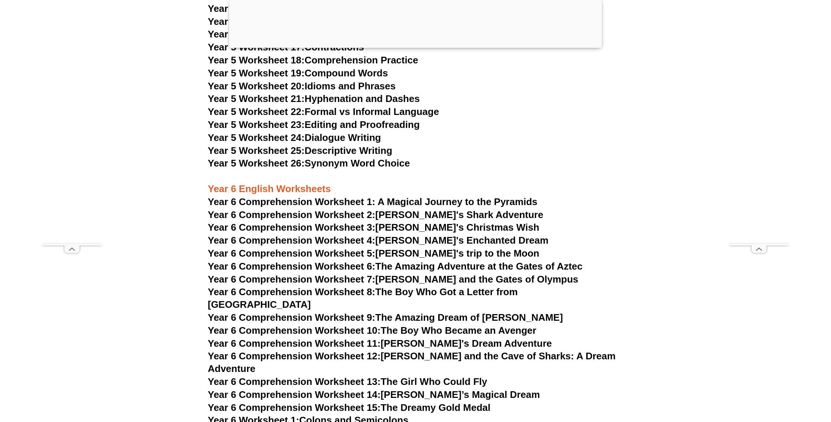 Image resolution: width=831 pixels, height=422 pixels. I want to click on span: Year 6 Comprehension Worksheet 10:, so click(294, 330).